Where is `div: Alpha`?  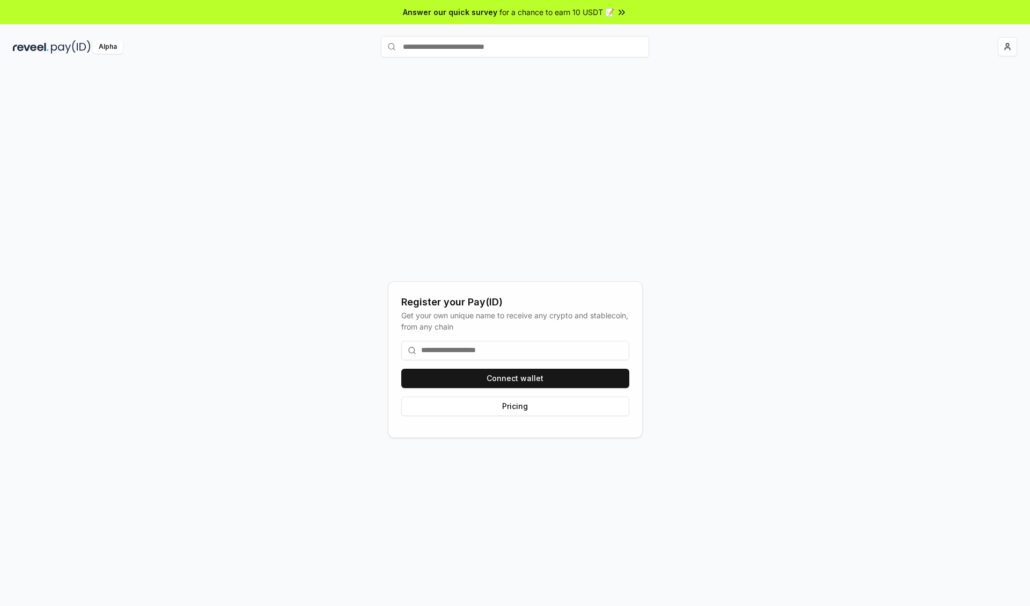
div: Alpha is located at coordinates (108, 47).